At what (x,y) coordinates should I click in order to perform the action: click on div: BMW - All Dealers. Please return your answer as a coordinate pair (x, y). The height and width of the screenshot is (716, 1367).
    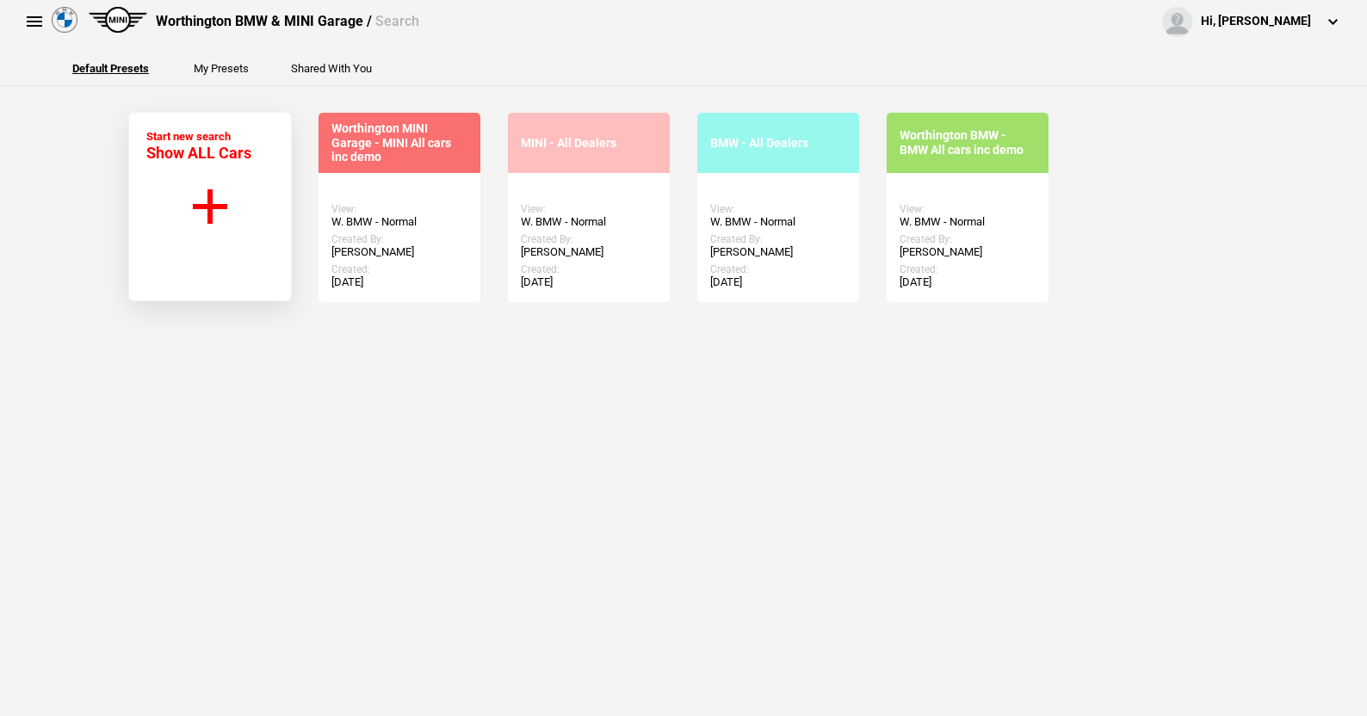
    Looking at the image, I should click on (778, 143).